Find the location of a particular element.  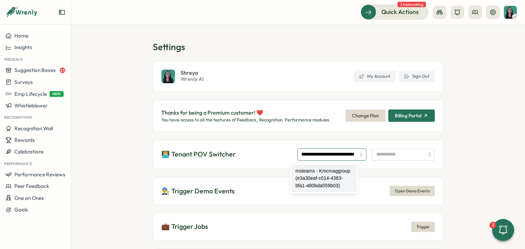

button: Change Plan is located at coordinates (365, 116).